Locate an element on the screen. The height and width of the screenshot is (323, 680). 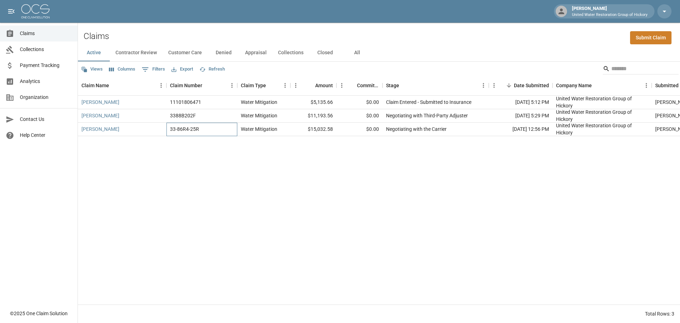
span: Claims is located at coordinates (46, 33).